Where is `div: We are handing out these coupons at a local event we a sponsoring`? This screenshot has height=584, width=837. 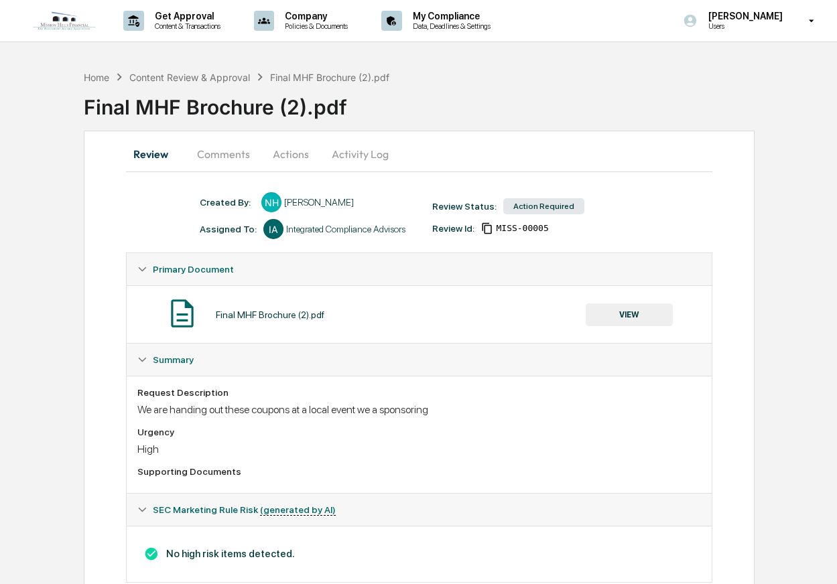
div: We are handing out these coupons at a local event we a sponsoring is located at coordinates (419, 410).